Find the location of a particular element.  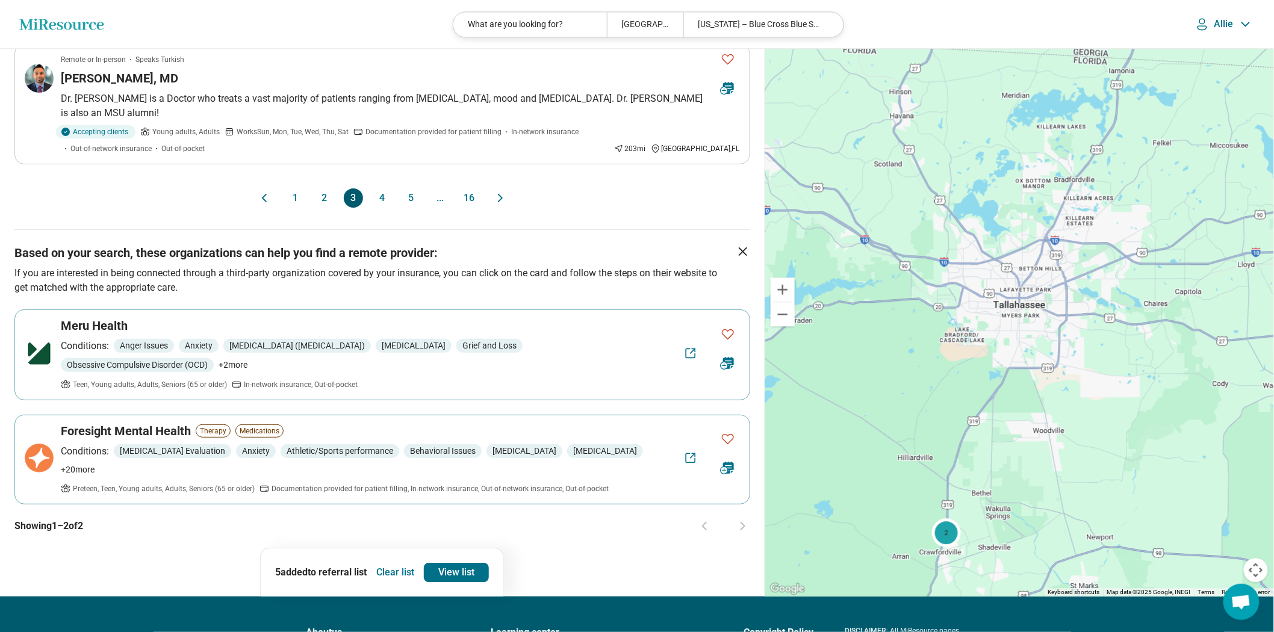

button: Map camera controls is located at coordinates (1256, 570).